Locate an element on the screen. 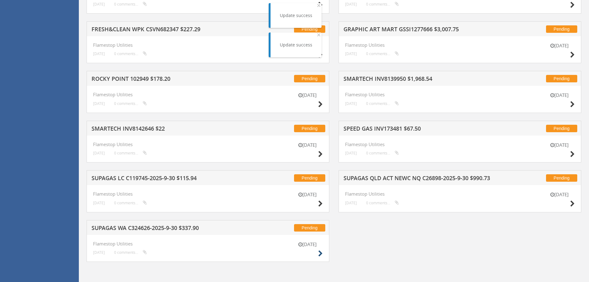 This screenshot has height=282, width=589. h5: SMARTECH INV8142646 $22 is located at coordinates (173, 129).